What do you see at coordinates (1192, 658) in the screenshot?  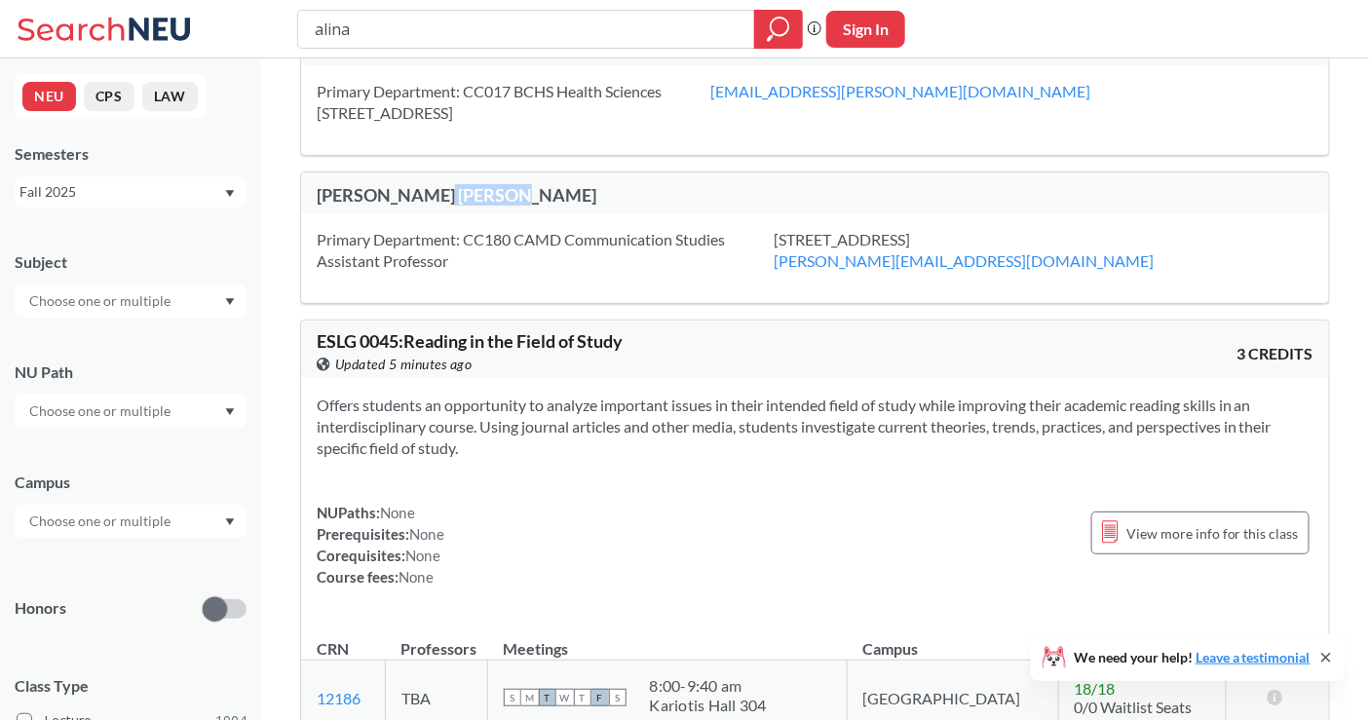 I see `span: We need your help!` at bounding box center [1192, 658].